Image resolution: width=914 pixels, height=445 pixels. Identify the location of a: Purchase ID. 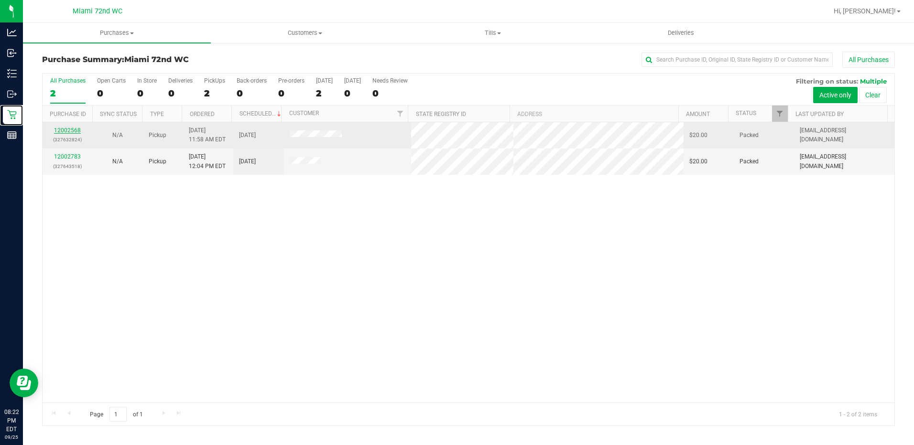
(68, 114).